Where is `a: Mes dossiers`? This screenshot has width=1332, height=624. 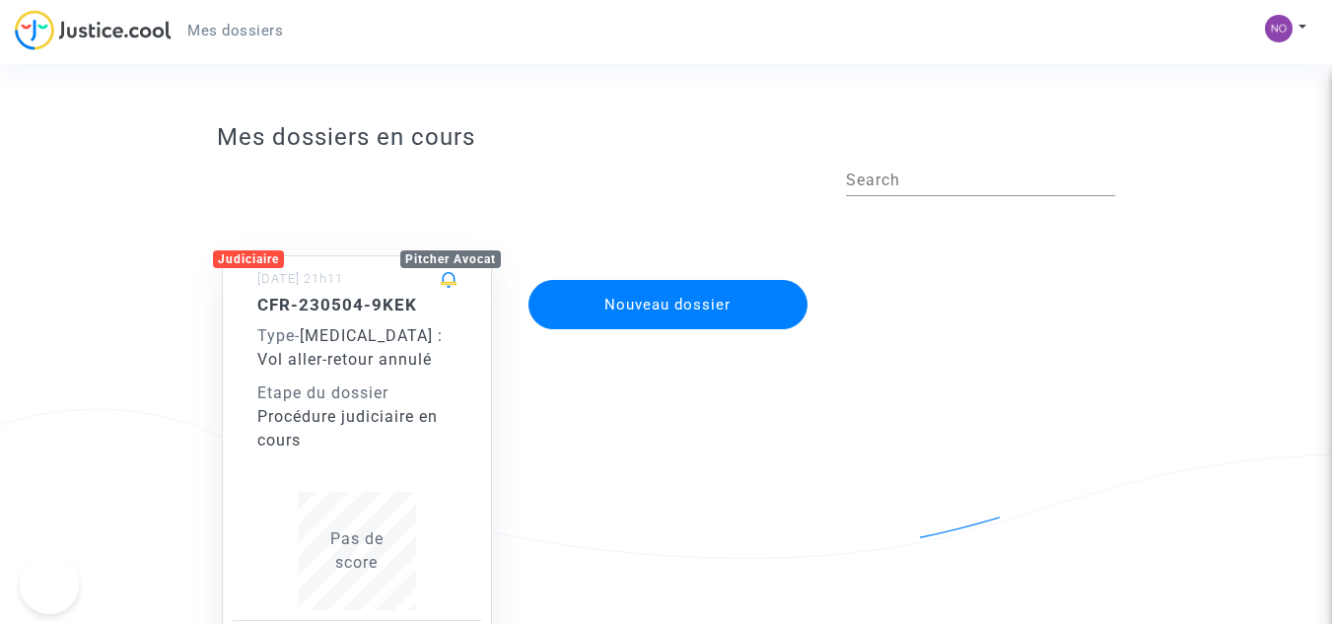 a: Mes dossiers is located at coordinates (235, 31).